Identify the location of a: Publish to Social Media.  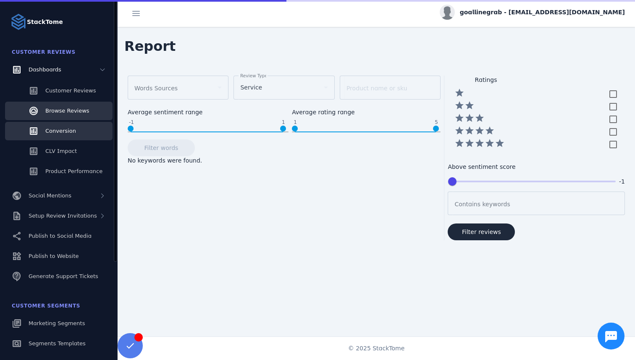
(59, 236).